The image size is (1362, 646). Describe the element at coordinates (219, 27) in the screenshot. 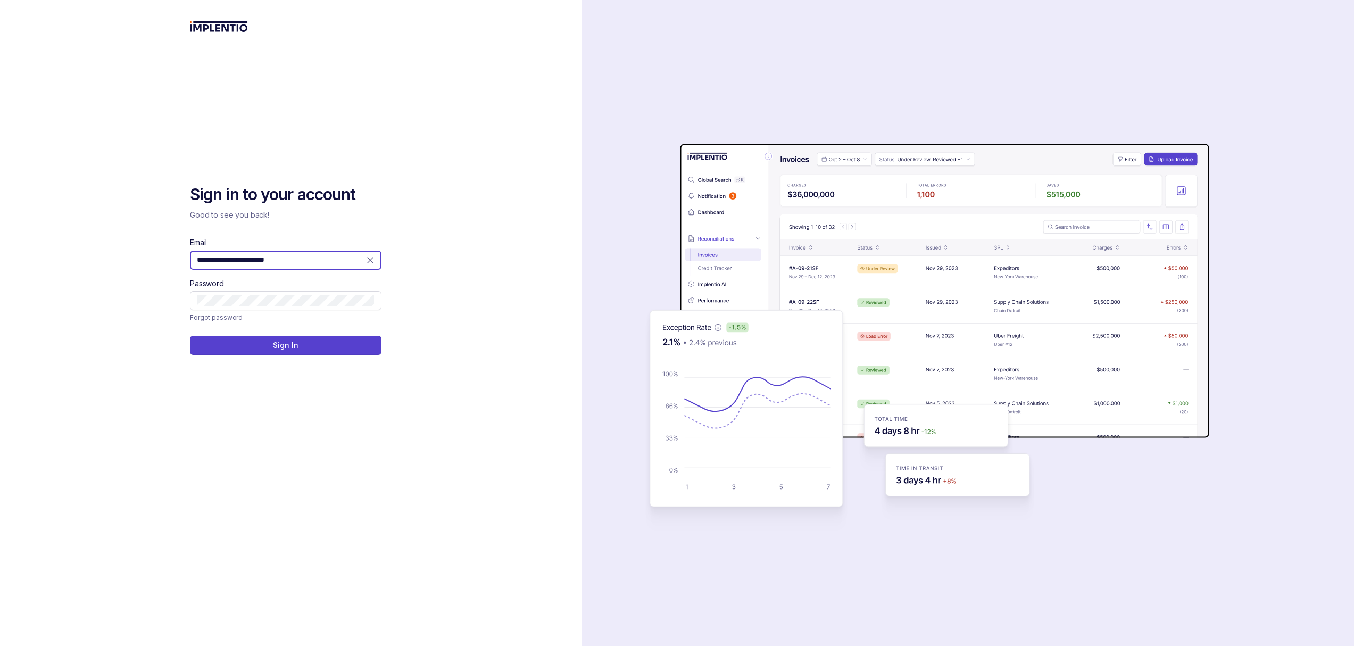

I see `img: logo` at that location.